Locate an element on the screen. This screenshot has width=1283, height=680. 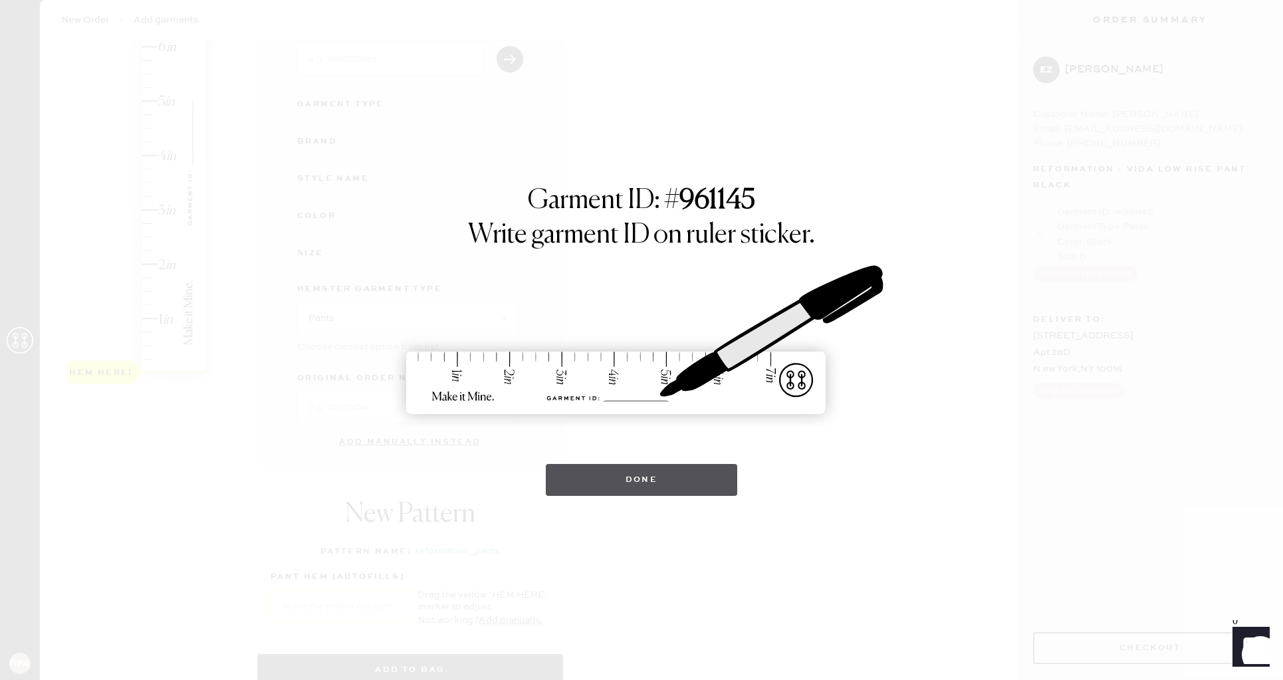
h1: Write garment ID on ruler sticker. is located at coordinates (642, 235).